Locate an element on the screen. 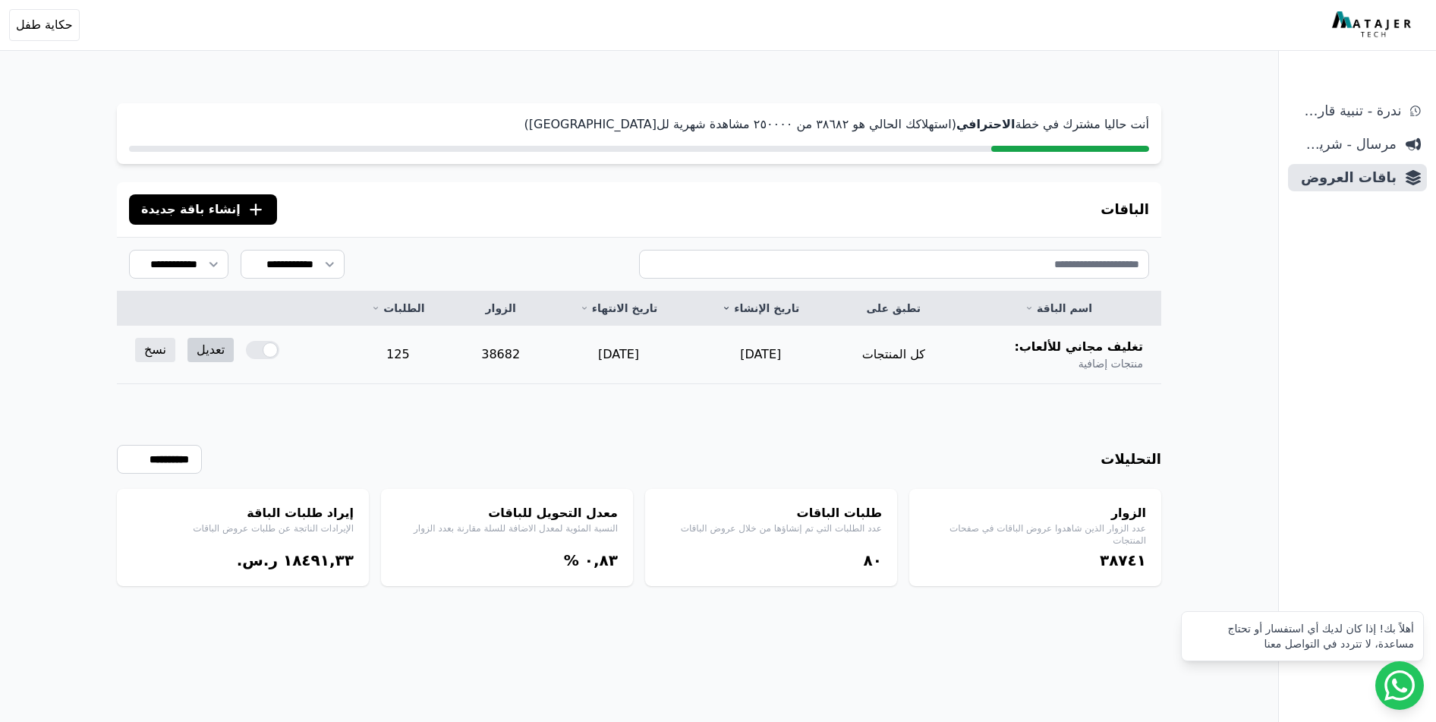 The width and height of the screenshot is (1436, 722). h4: إيراد طلبات الباقة is located at coordinates (243, 513).